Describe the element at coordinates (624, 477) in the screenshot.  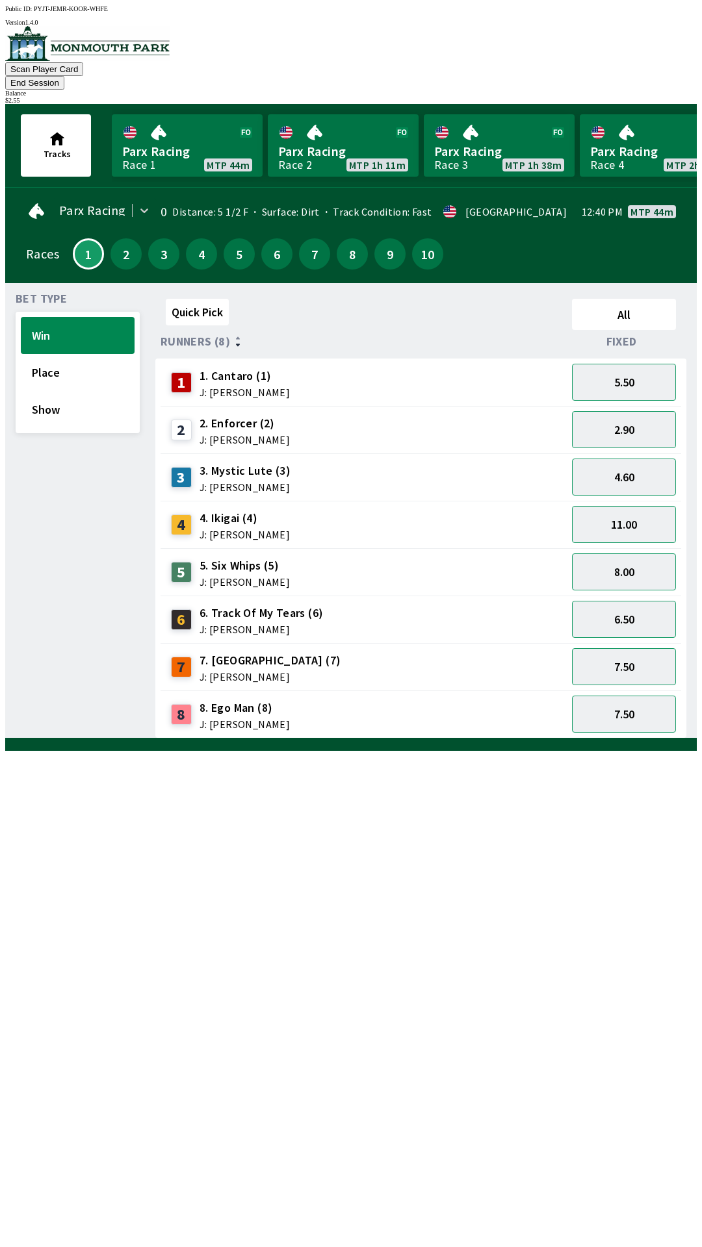
I see `span: 4.60` at that location.